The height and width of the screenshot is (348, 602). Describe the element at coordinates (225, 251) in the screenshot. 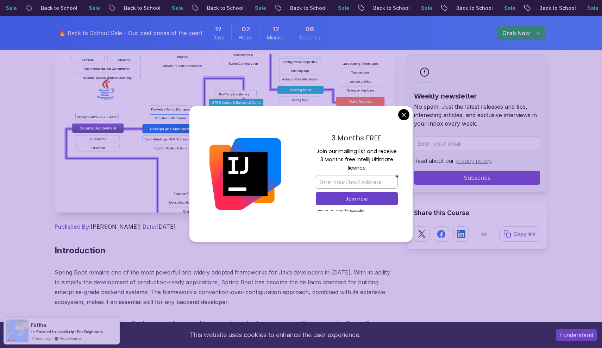

I see `h2: Introduction` at that location.